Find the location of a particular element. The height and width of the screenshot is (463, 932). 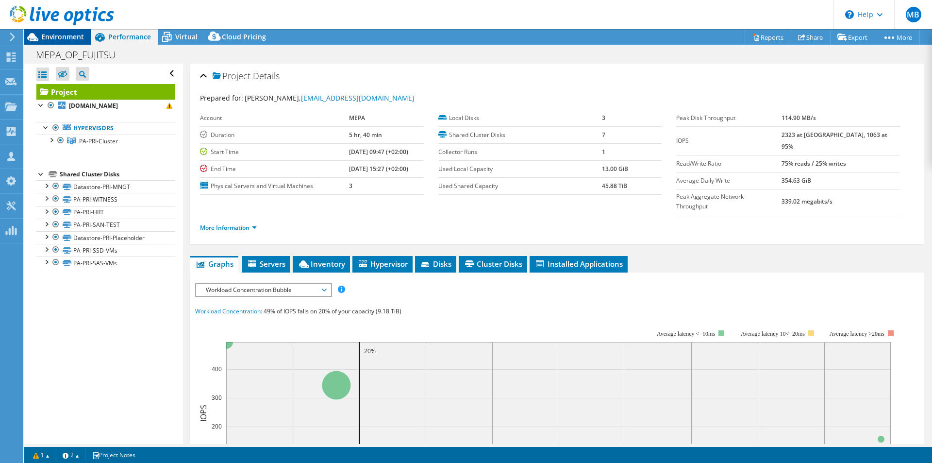

label: Physical Servers and Virtual Machines is located at coordinates (274, 186).